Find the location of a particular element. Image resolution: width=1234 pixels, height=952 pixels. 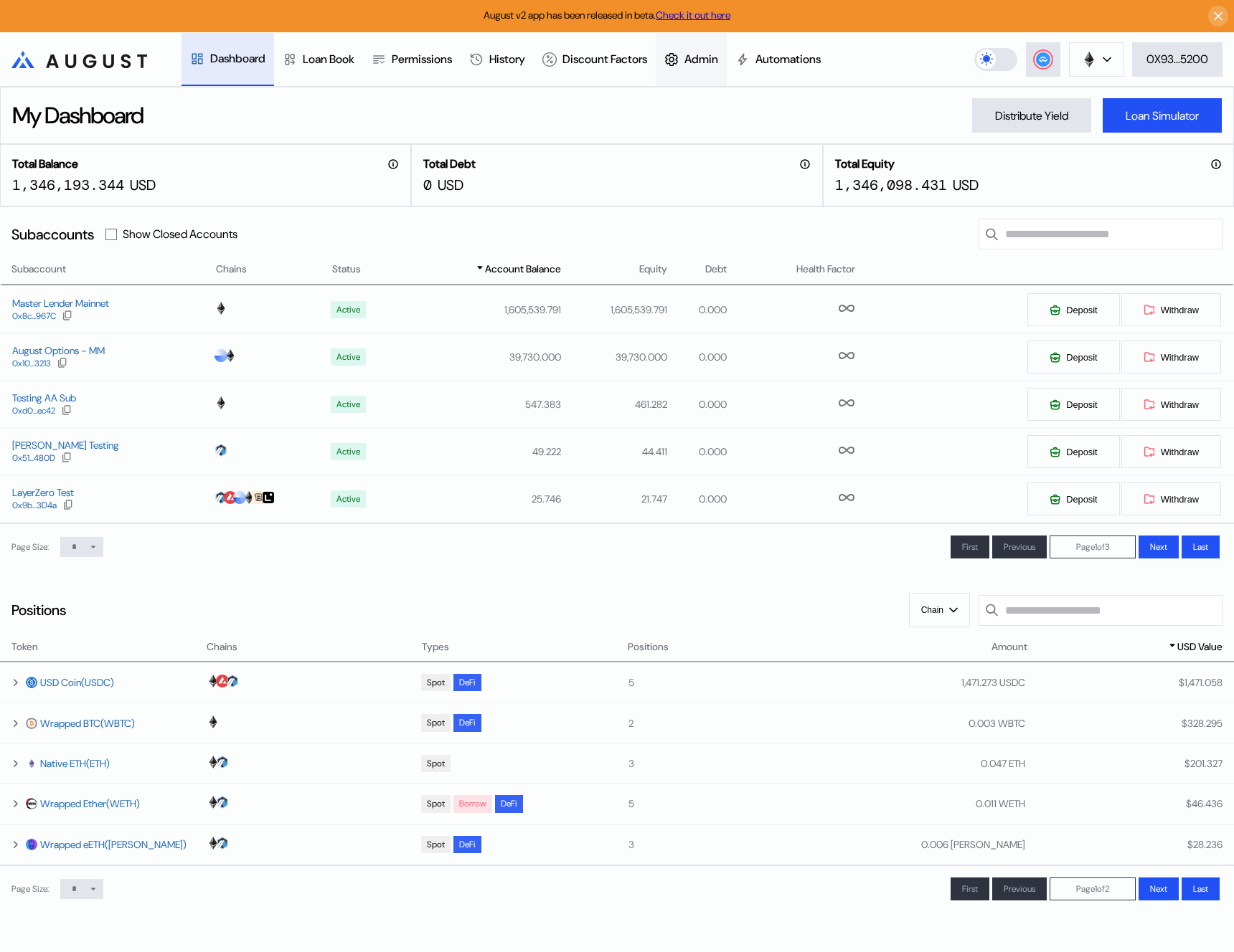

button: 0X93...5200 is located at coordinates (1178, 60).